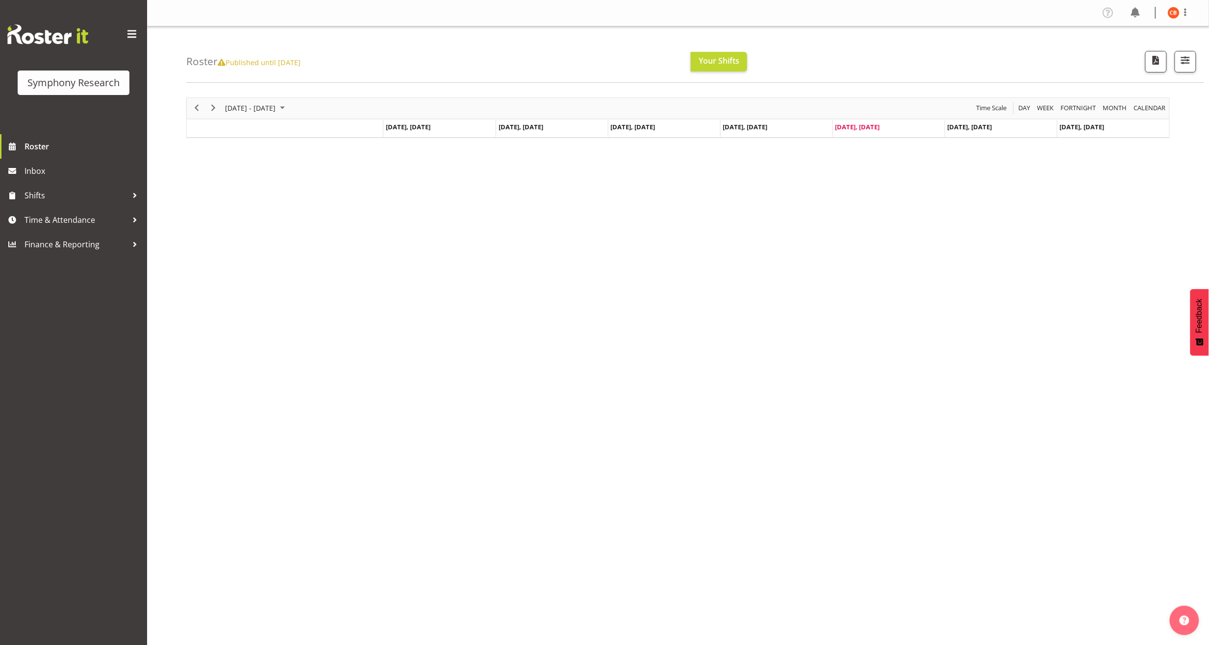 This screenshot has height=645, width=1209. Describe the element at coordinates (1173, 13) in the screenshot. I see `img: chelsea-bartlett11426.jpg` at that location.